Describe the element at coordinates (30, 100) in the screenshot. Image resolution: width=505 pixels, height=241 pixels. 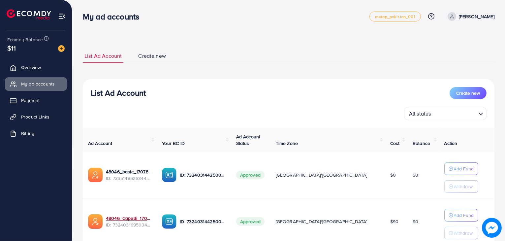
I see `span: Payment` at that location.